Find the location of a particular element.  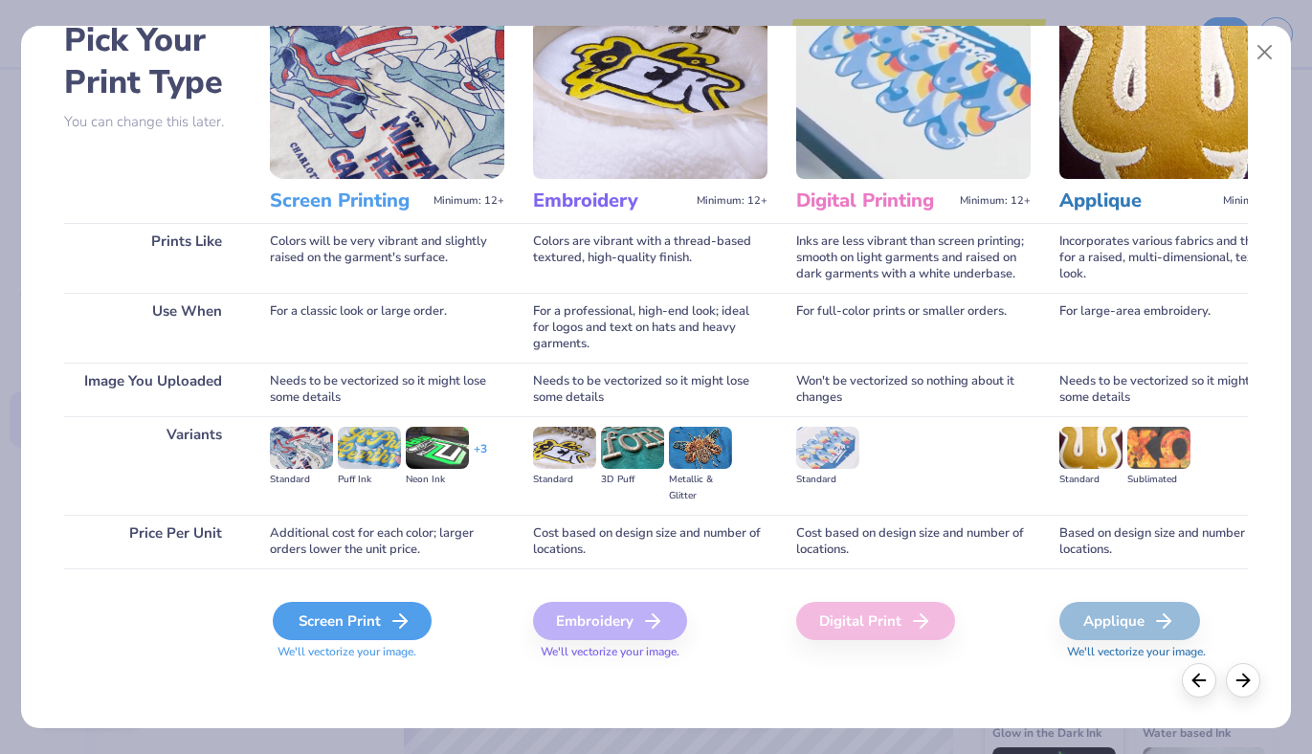

div: For large-area embroidery. is located at coordinates (1176, 327).